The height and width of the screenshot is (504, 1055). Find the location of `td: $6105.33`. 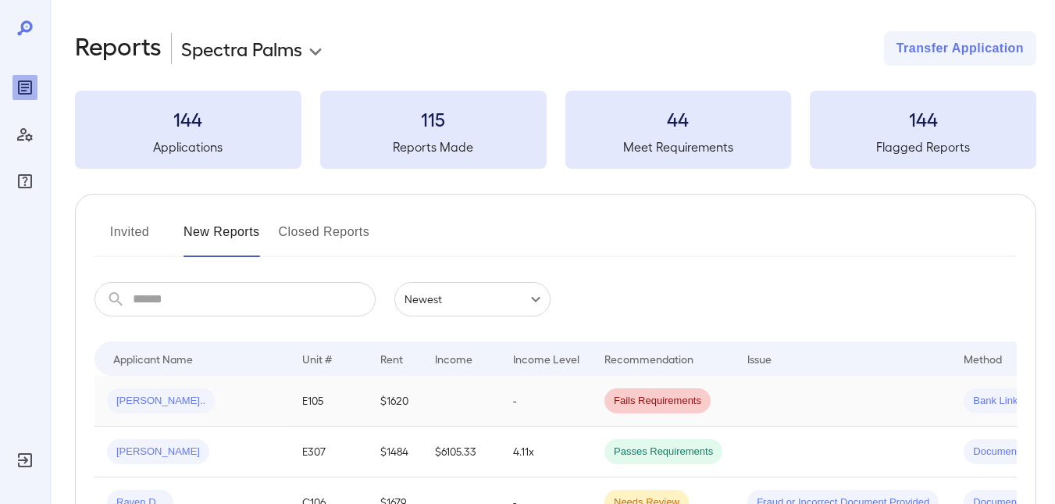

td: $6105.33 is located at coordinates (461, 451).